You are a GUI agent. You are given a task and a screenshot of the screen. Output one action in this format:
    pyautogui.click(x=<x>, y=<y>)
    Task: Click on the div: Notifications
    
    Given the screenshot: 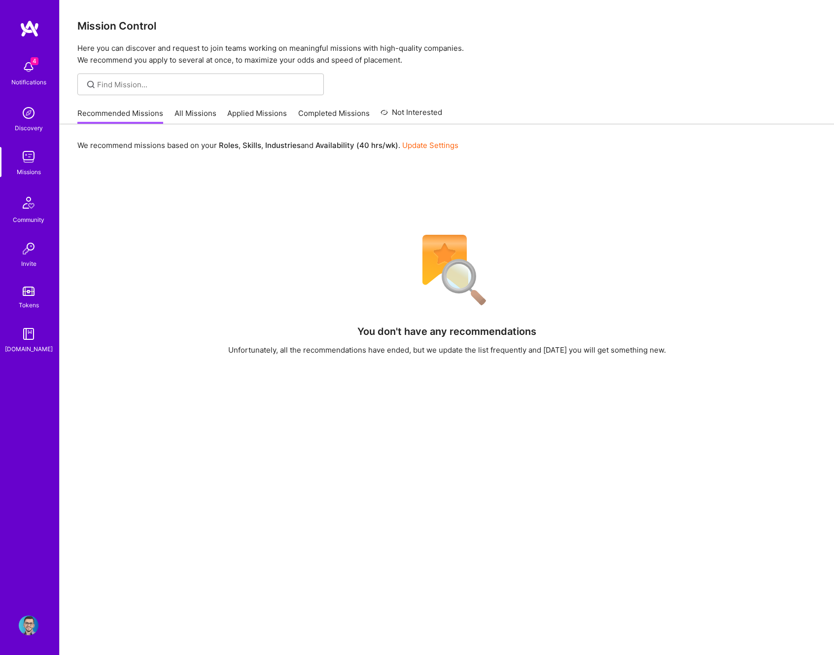 What is the action you would take?
    pyautogui.click(x=29, y=82)
    